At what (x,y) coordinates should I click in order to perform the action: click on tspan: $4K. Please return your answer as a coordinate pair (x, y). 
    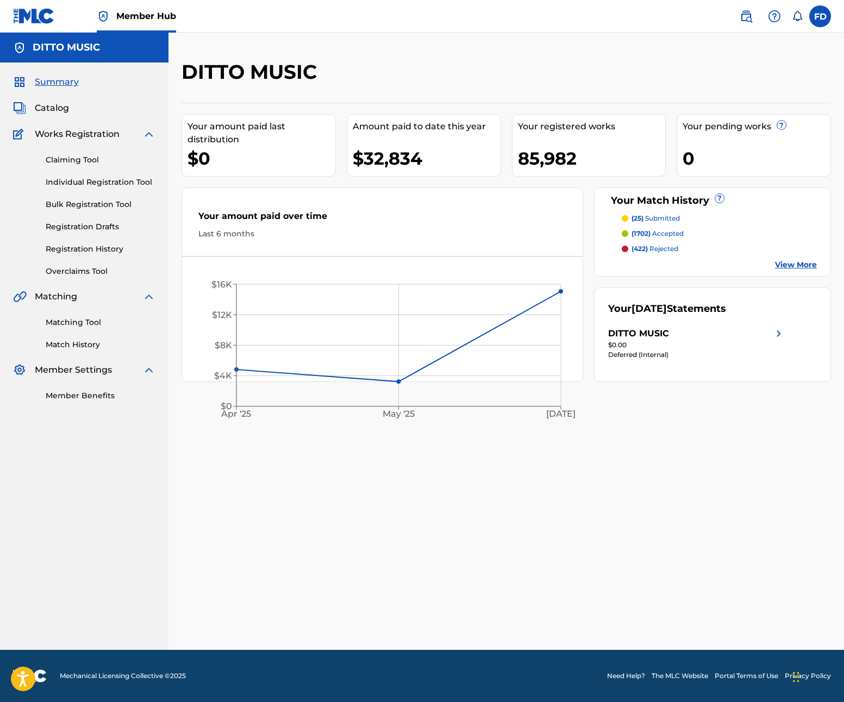
    Looking at the image, I should click on (223, 375).